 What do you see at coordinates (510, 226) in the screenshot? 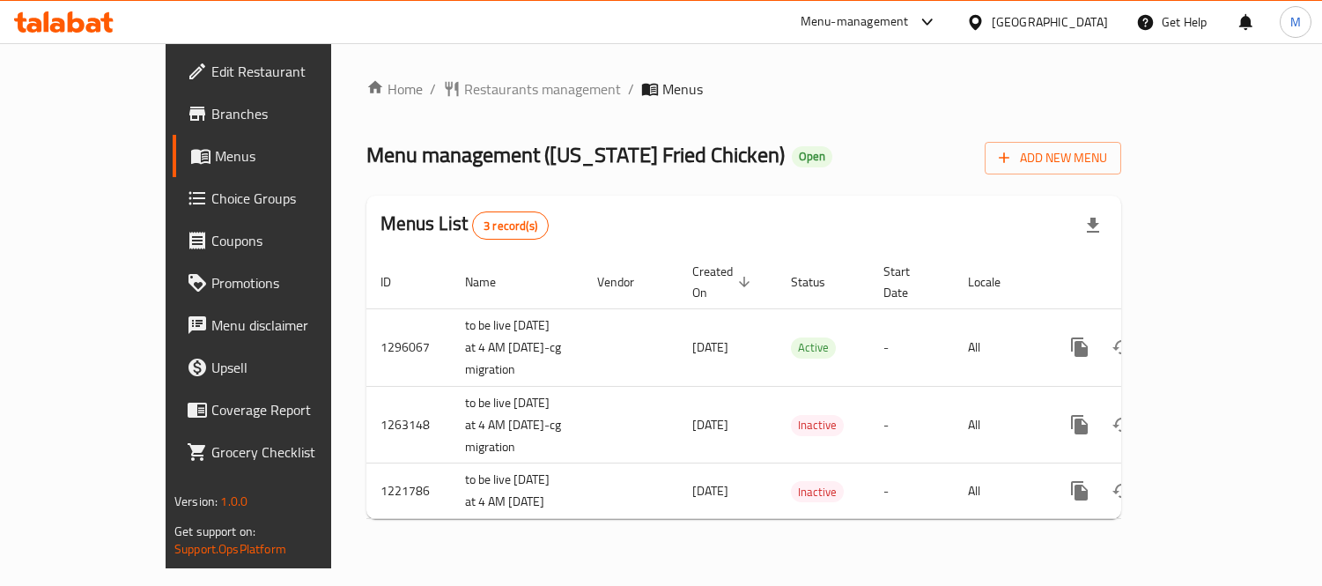
I see `span: 3 record(s)` at bounding box center [510, 226].